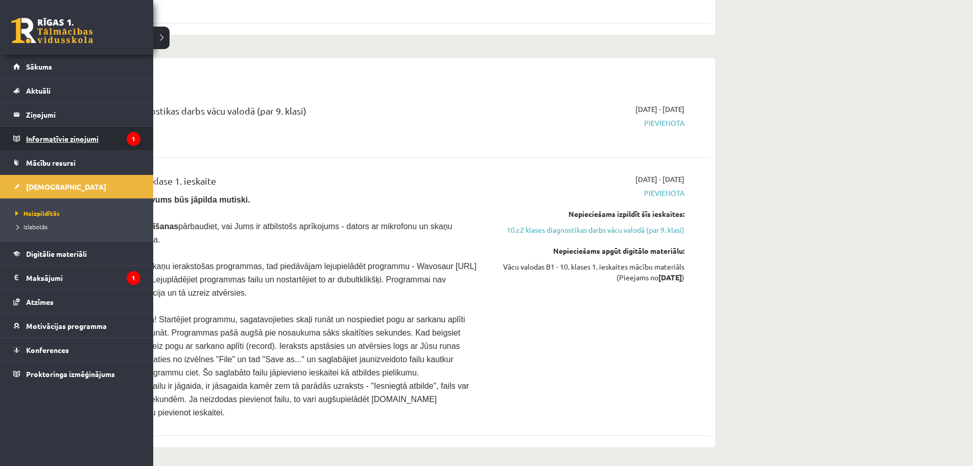 The image size is (973, 466). I want to click on a: Informatīvie ziņojumi1, so click(77, 138).